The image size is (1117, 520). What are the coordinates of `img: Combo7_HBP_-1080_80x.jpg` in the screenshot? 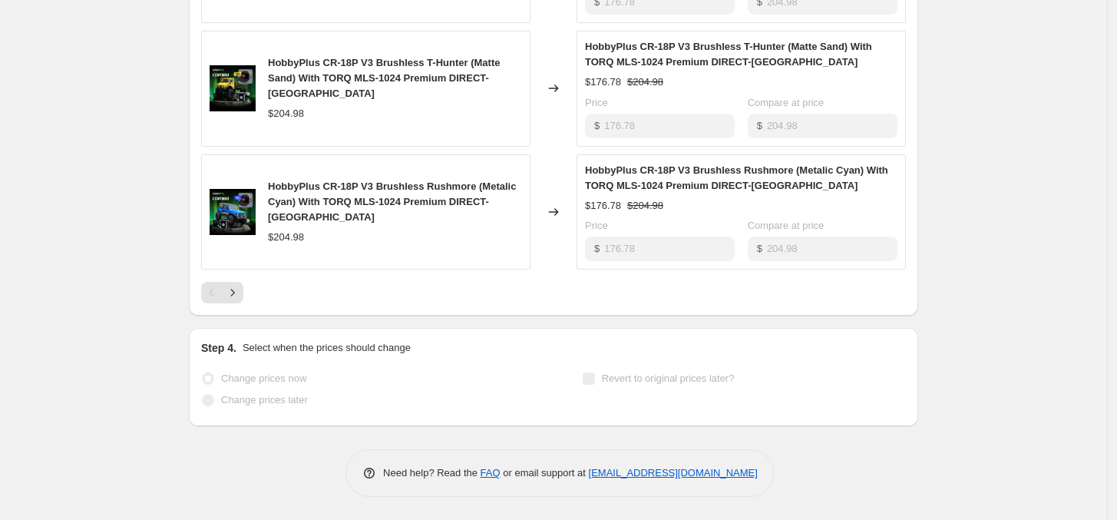 It's located at (233, 88).